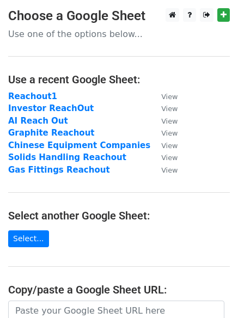 The image size is (238, 318). What do you see at coordinates (59, 170) in the screenshot?
I see `strong: Gas Fittings Reachout` at bounding box center [59, 170].